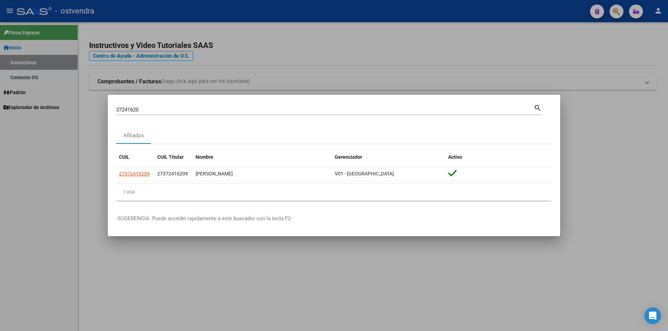  What do you see at coordinates (334, 219) in the screenshot?
I see `p: -SUGERENCIA: Puede acceder rapidamente a este buscador con la tecla F2-` at bounding box center [334, 219].